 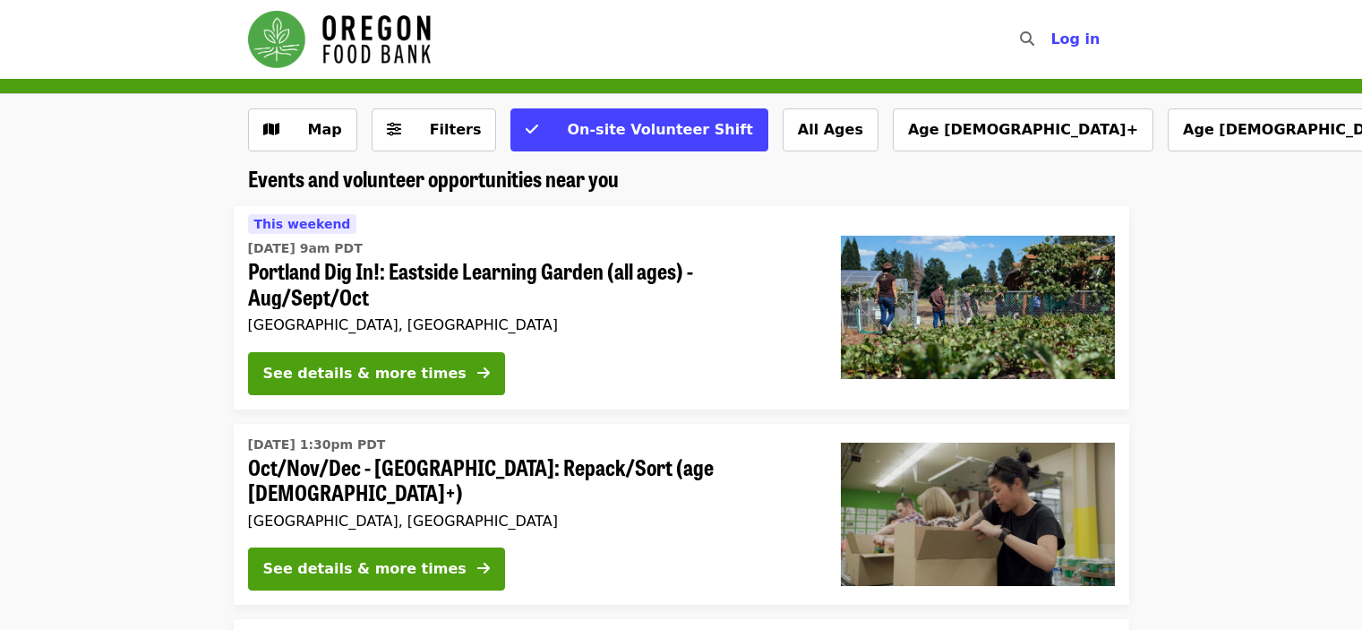 I want to click on input: Search, so click(x=1052, y=39).